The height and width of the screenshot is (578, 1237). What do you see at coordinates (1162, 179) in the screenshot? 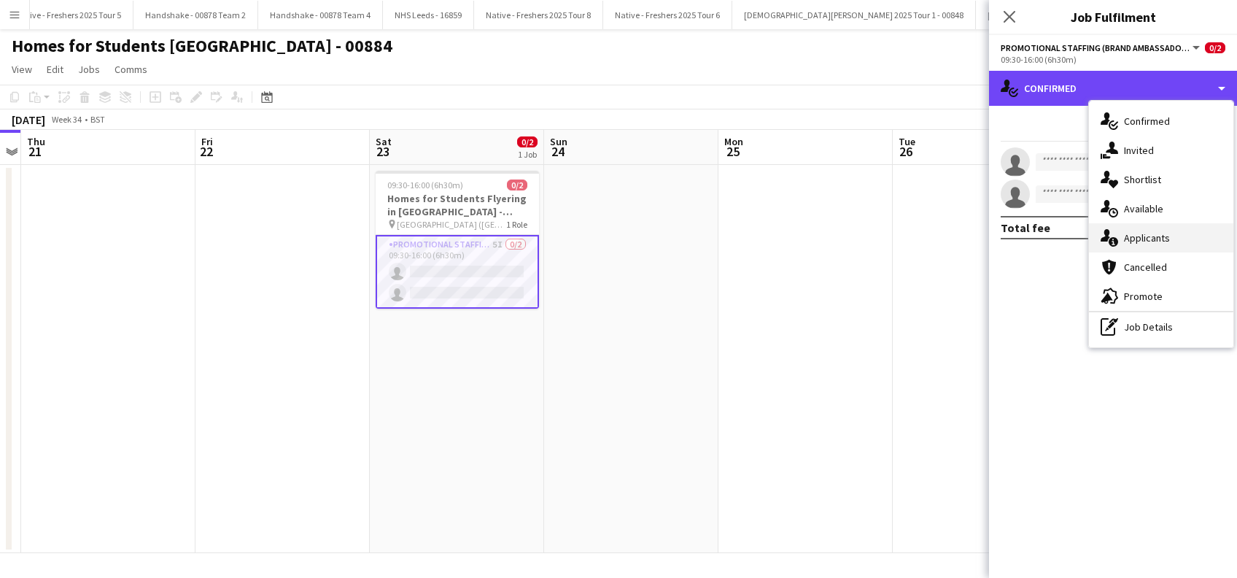
I see `div: Shortlist` at bounding box center [1162, 179].